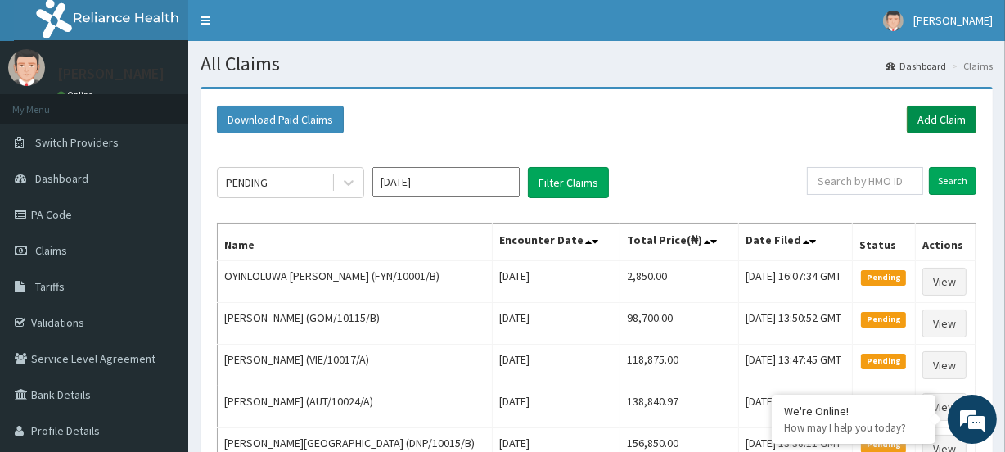 Image resolution: width=1005 pixels, height=452 pixels. I want to click on input: Search by HMO ID, so click(865, 181).